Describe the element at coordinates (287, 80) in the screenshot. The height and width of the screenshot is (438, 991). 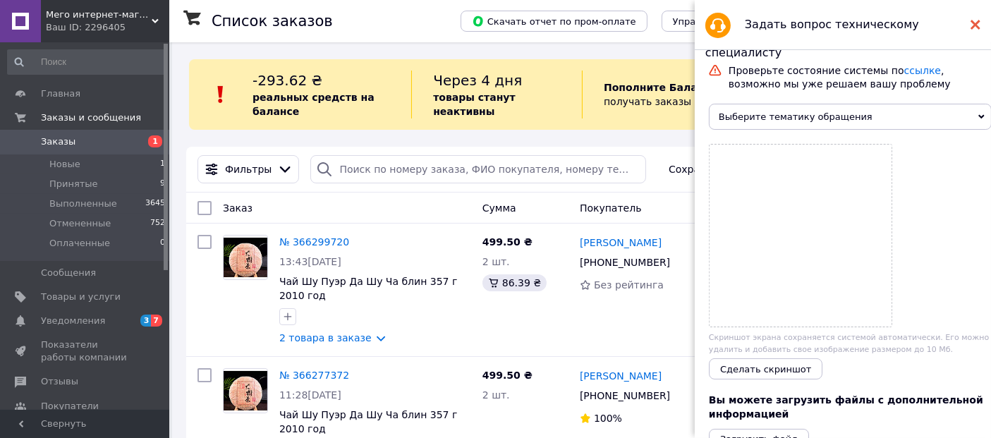
I see `span: -293.62 ₴` at that location.